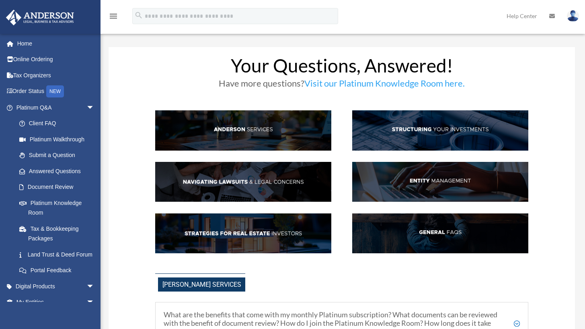 The width and height of the screenshot is (585, 329). I want to click on a: Land Trust & Deed Forum, so click(59, 254).